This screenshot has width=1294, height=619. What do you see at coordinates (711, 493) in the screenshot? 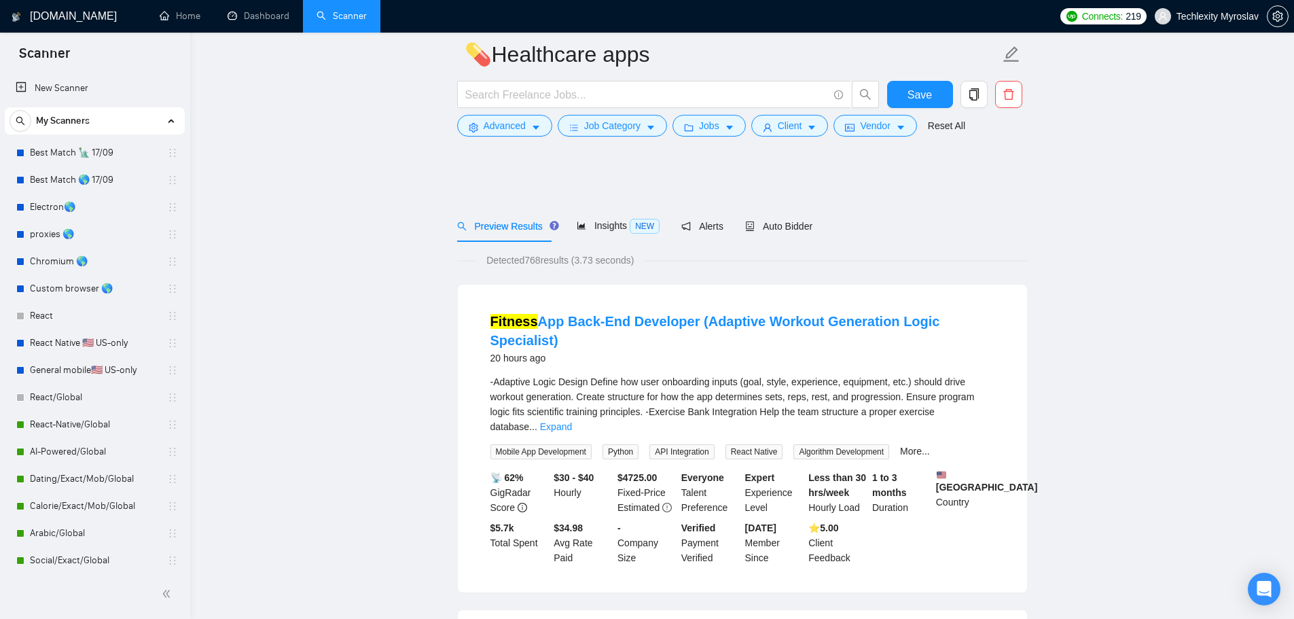
I see `div: Talent Preference` at bounding box center [711, 493].